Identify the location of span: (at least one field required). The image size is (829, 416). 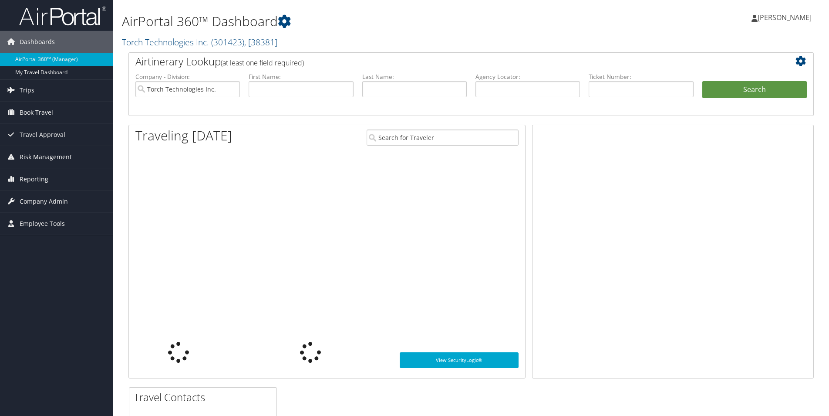
(262, 63).